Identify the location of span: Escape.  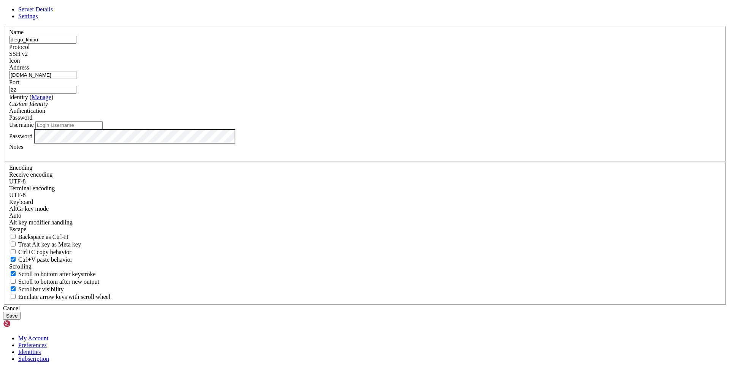
(17, 229).